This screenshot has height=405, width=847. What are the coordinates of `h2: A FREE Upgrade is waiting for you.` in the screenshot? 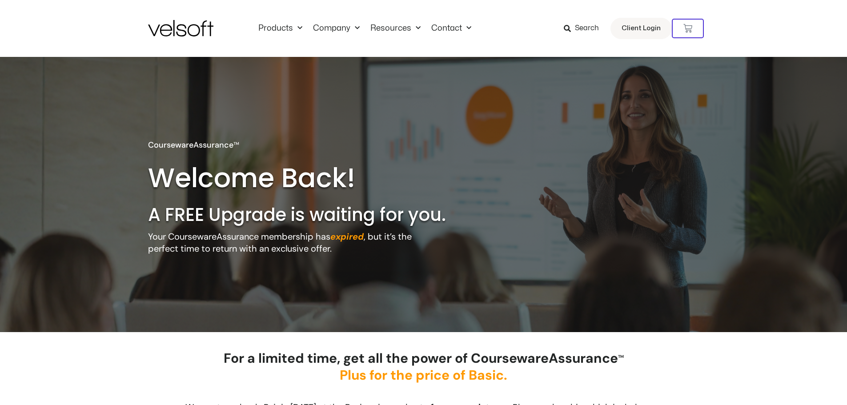 It's located at (316, 215).